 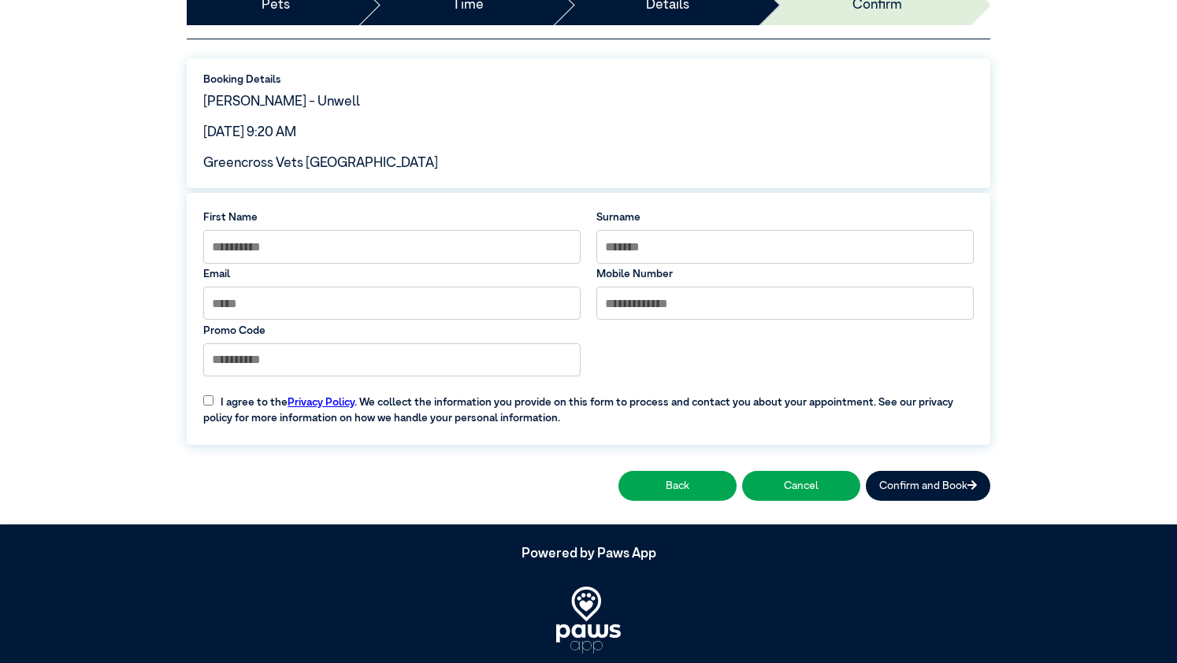 What do you see at coordinates (588, 555) in the screenshot?
I see `h5: Powered by Paws App` at bounding box center [588, 555].